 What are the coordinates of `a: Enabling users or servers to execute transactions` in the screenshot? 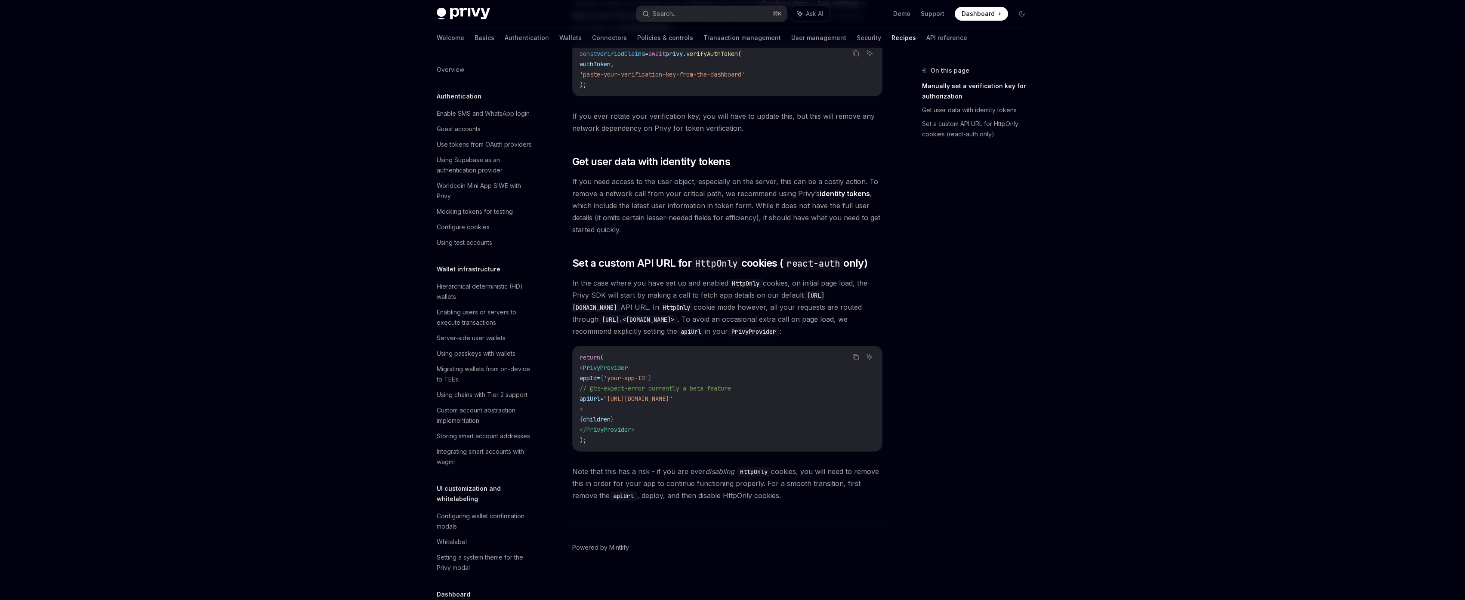 It's located at (485, 318).